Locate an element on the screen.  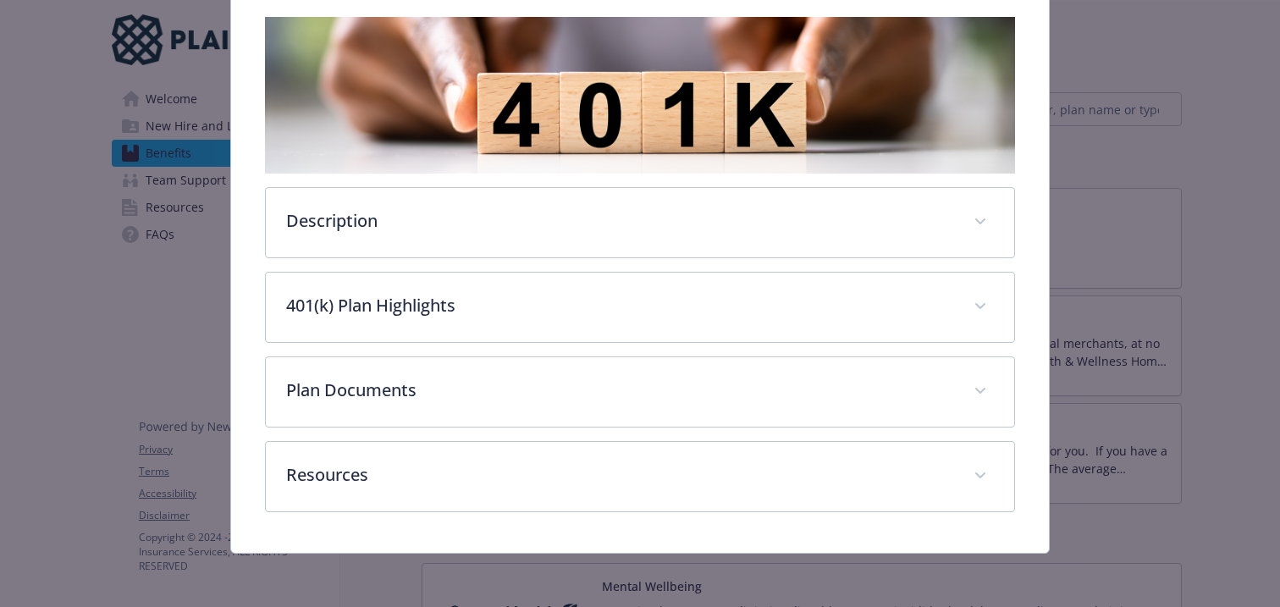
div: Plan Documents is located at coordinates (640, 392).